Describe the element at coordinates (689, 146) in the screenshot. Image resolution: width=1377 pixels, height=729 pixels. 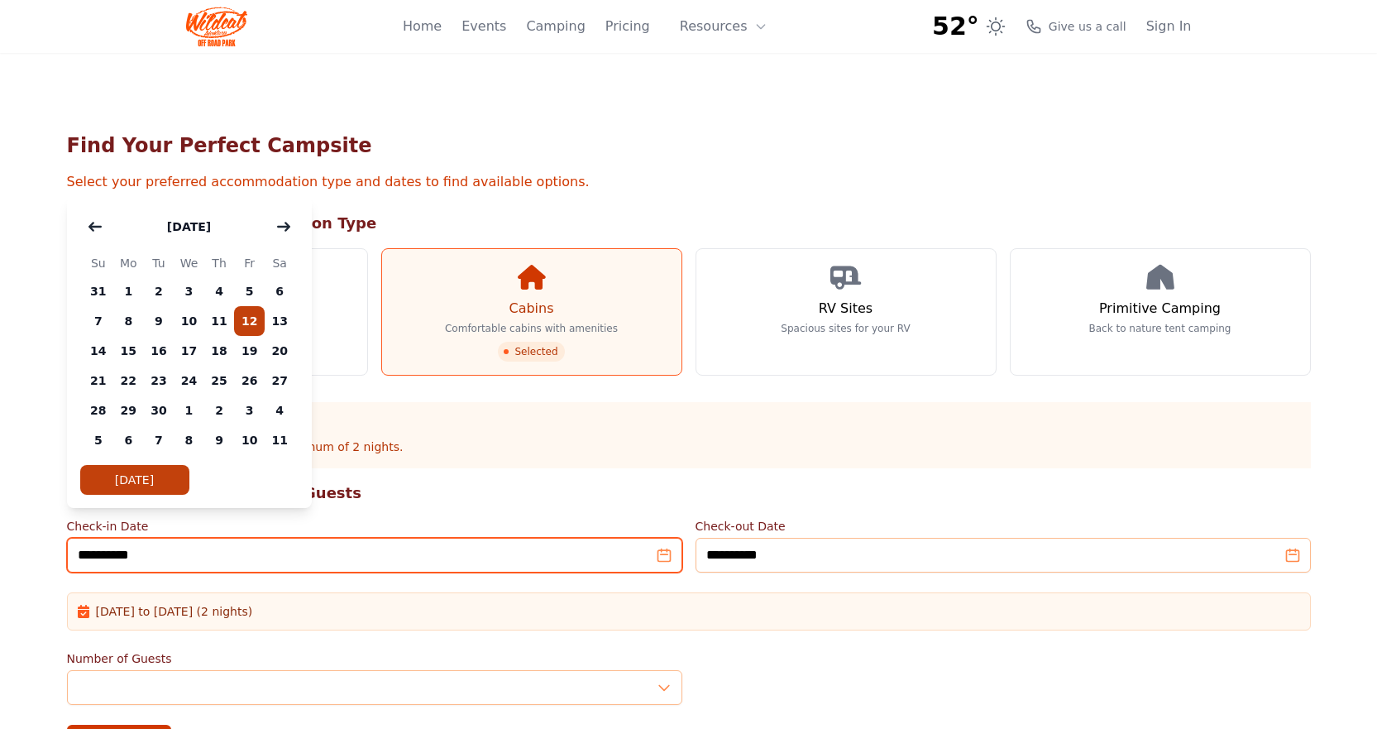
I see `h1: Find Your Perfect Campsite` at that location.